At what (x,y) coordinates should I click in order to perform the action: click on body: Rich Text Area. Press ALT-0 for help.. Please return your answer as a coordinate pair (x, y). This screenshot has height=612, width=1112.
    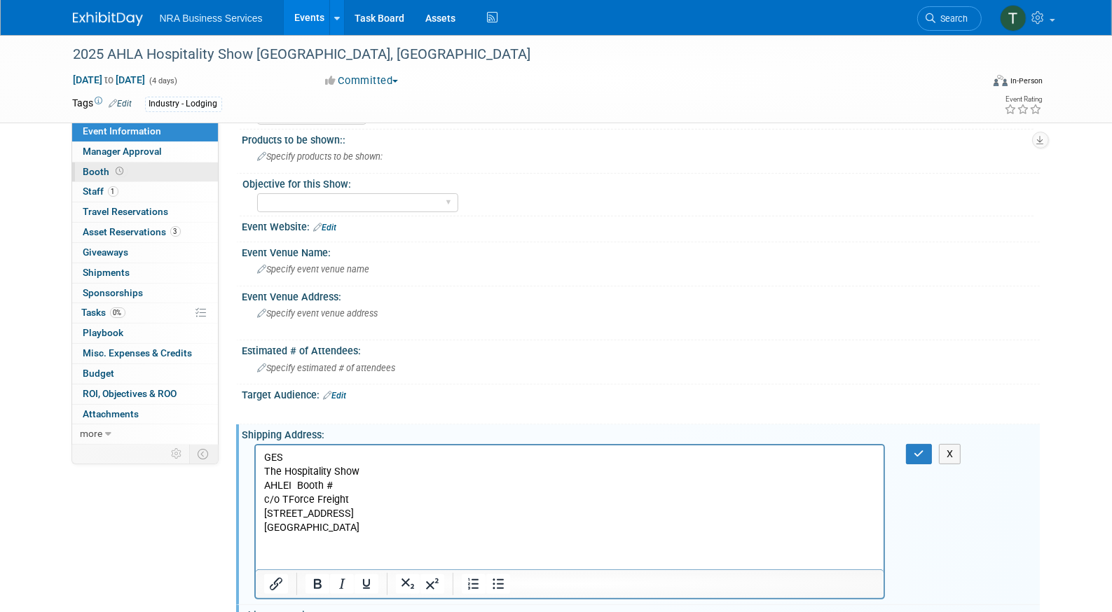
    Looking at the image, I should click on (314, 48).